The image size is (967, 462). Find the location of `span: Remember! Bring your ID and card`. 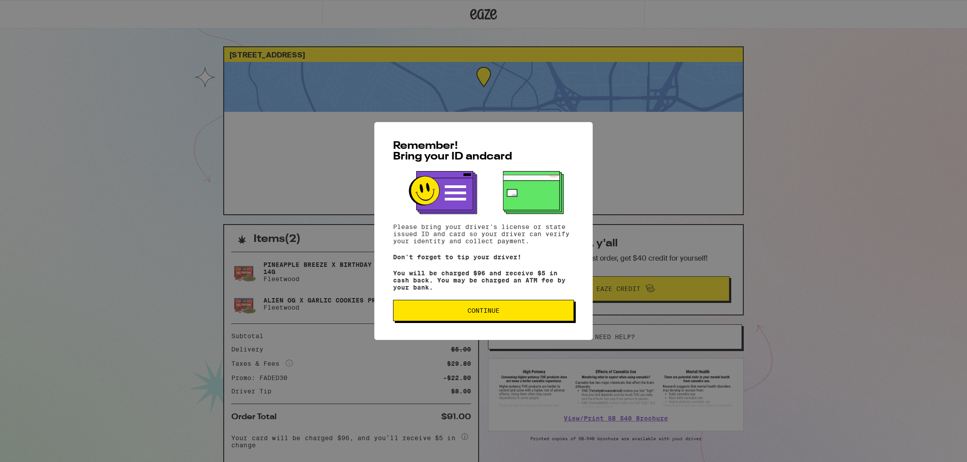

span: Remember! Bring your ID and card is located at coordinates (452, 151).